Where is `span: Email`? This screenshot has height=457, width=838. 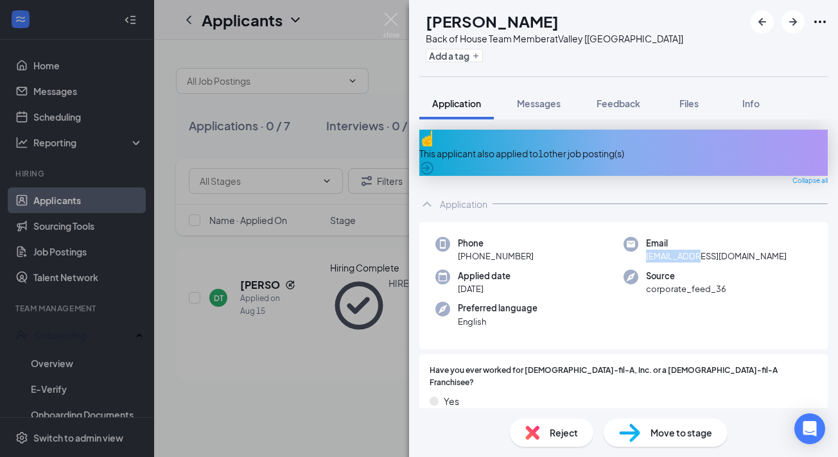
span: Email is located at coordinates (716, 243).